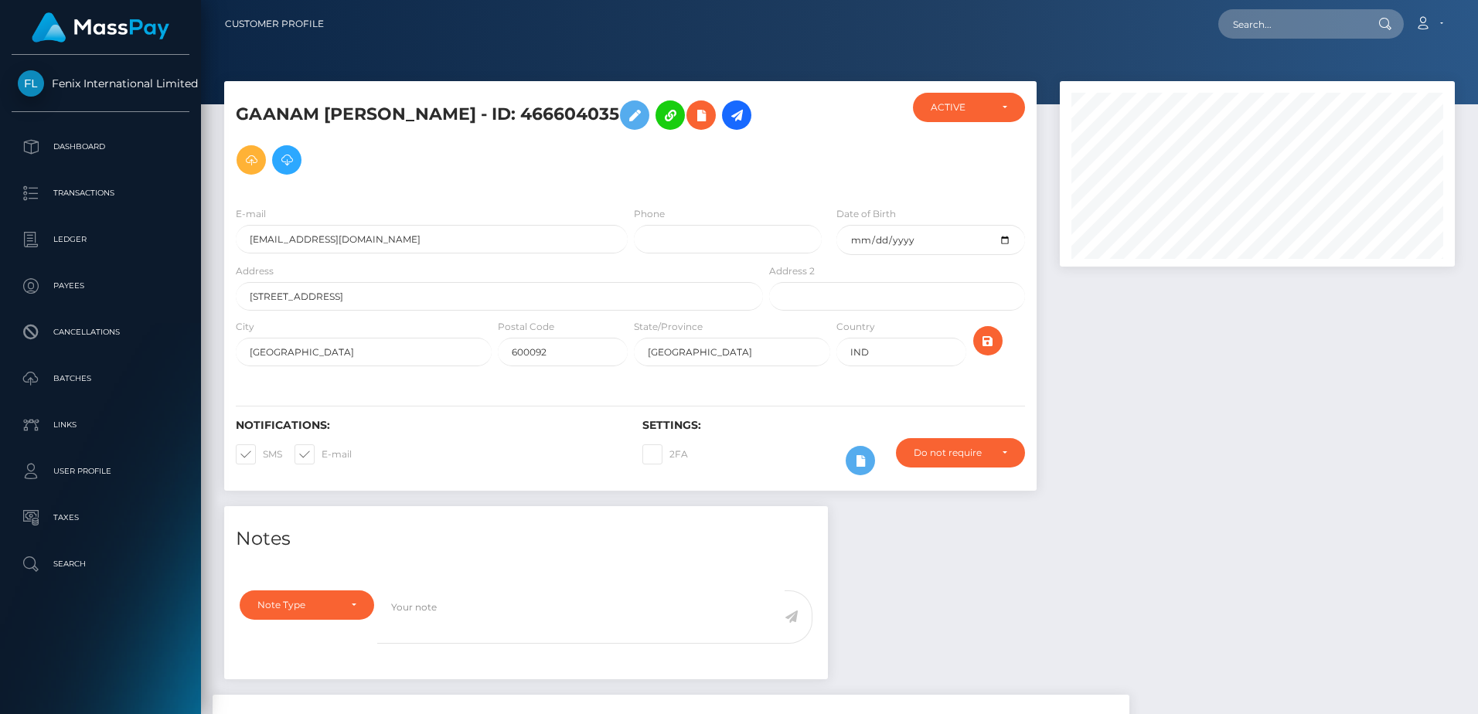  What do you see at coordinates (100, 564) in the screenshot?
I see `p: Search` at bounding box center [100, 564].